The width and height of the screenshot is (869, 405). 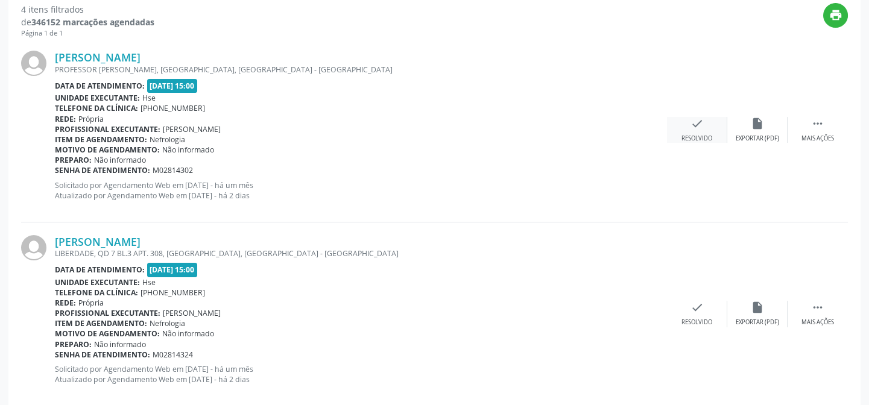 I want to click on span: M02814302, so click(x=173, y=170).